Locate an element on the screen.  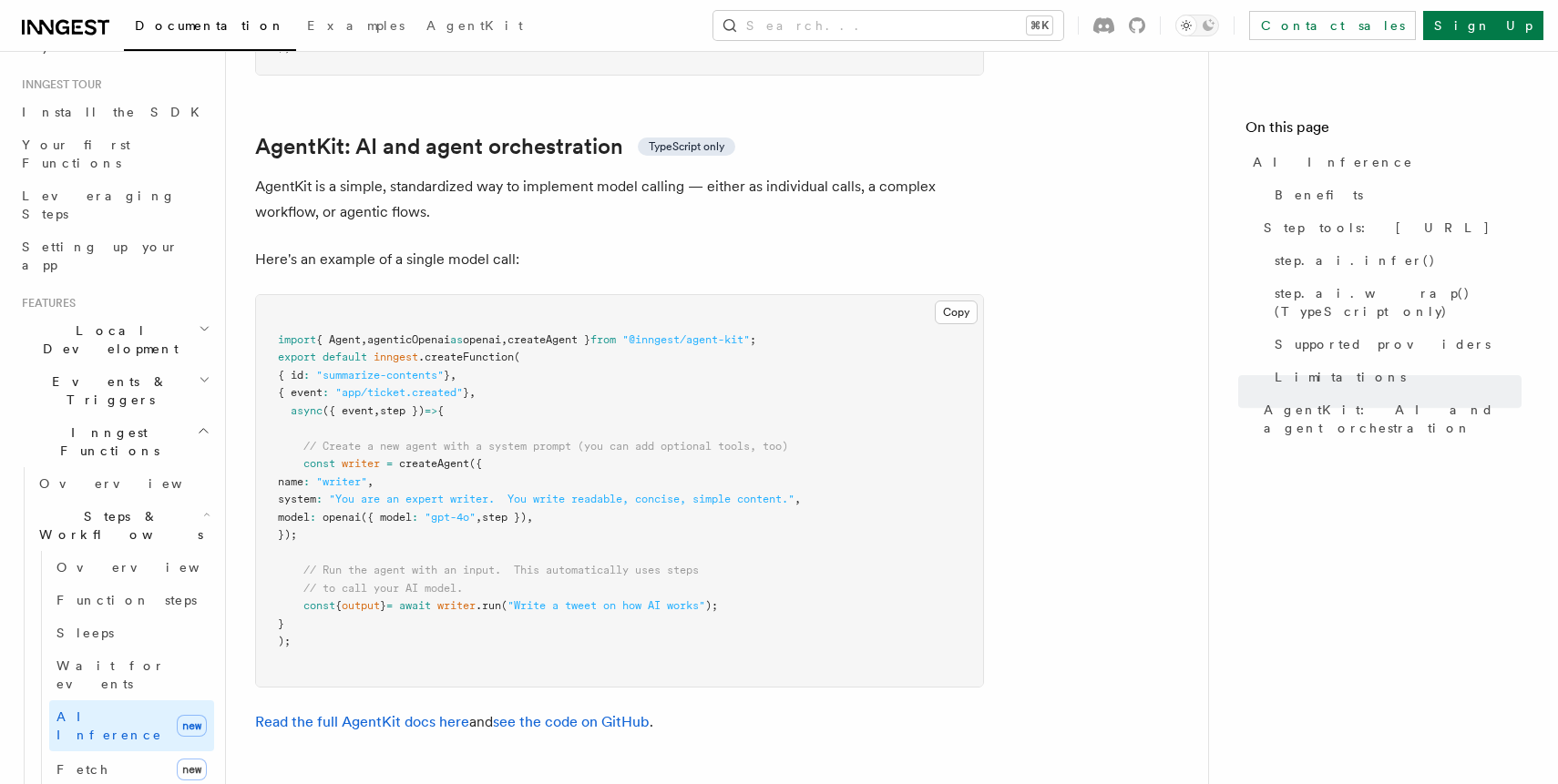
span: Events & Triggers is located at coordinates (106, 391).